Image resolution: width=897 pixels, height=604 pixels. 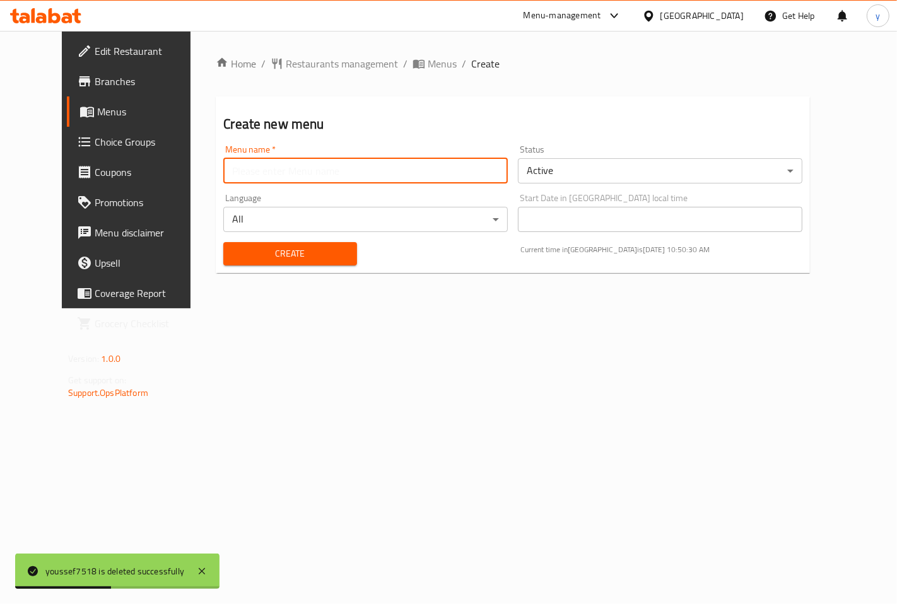 What do you see at coordinates (139, 293) in the screenshot?
I see `a: Coverage Report` at bounding box center [139, 293].